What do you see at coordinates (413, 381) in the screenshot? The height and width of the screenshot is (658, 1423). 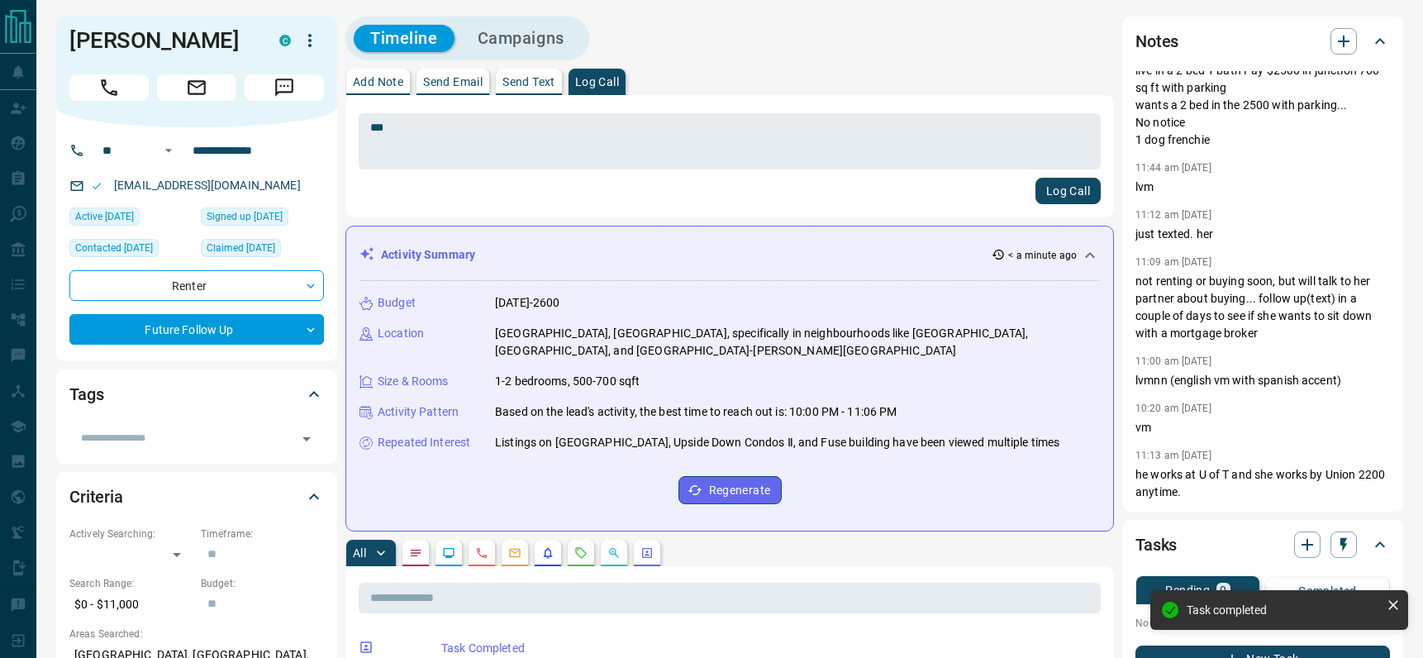 I see `p: Size & Rooms` at bounding box center [413, 381].